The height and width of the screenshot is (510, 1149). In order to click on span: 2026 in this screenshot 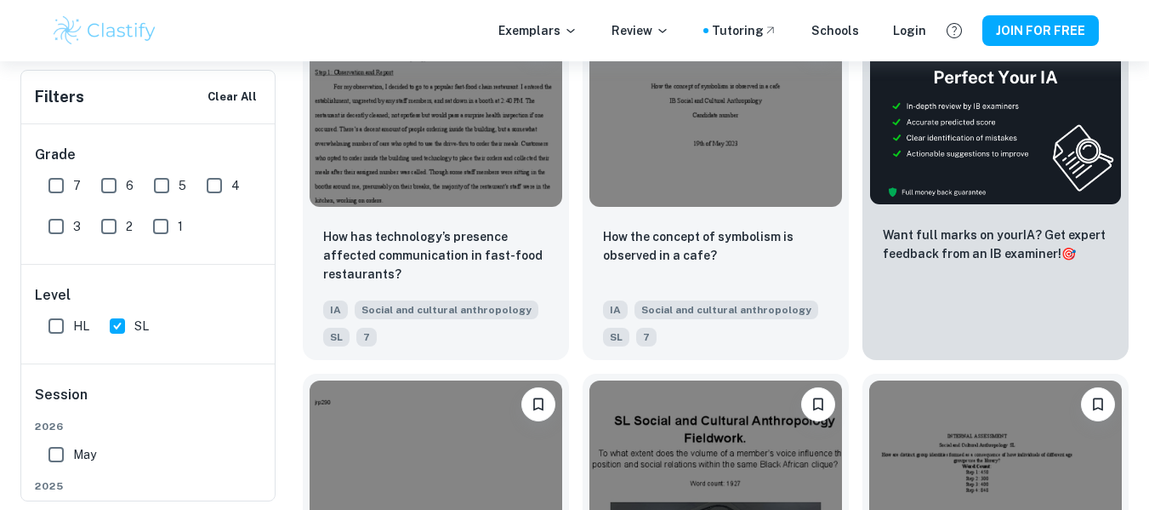, I will do `click(149, 426)`.